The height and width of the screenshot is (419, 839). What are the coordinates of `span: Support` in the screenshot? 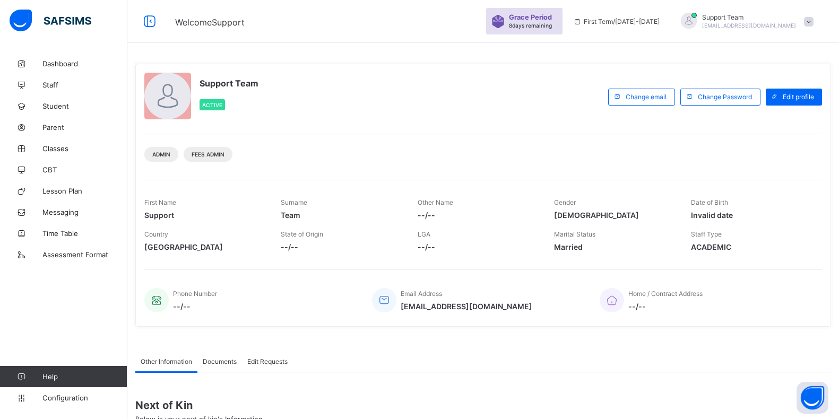 It's located at (204, 215).